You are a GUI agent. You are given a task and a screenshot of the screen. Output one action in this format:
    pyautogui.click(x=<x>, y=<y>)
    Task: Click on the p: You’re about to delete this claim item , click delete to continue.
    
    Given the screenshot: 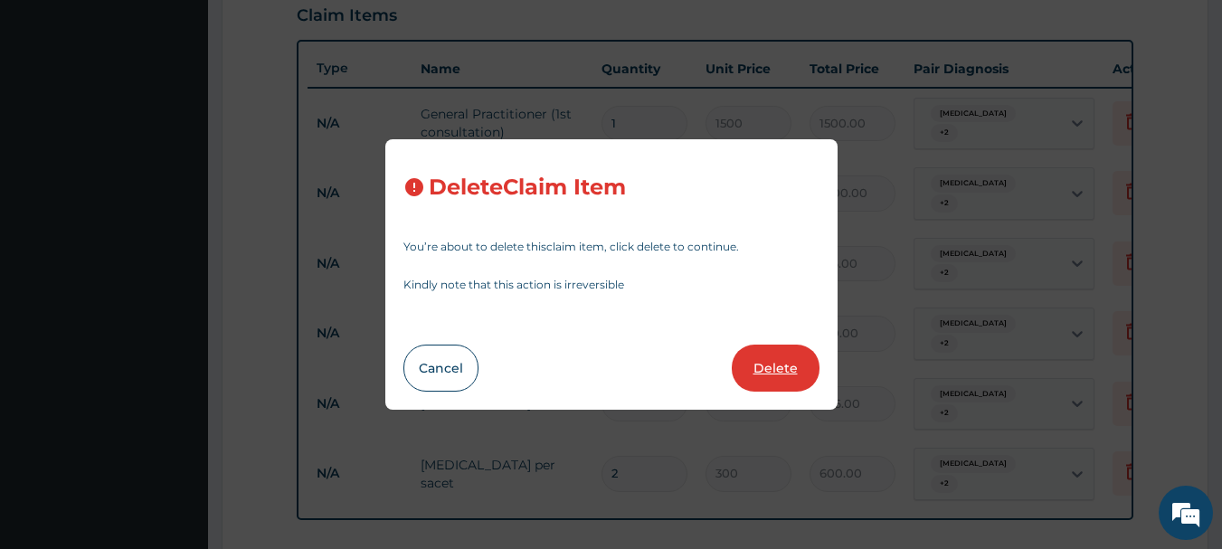 What is the action you would take?
    pyautogui.click(x=611, y=247)
    